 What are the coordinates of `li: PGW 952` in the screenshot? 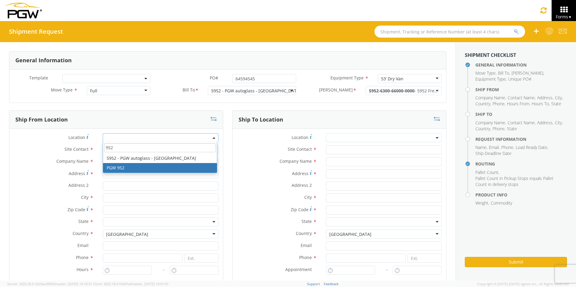 It's located at (160, 168).